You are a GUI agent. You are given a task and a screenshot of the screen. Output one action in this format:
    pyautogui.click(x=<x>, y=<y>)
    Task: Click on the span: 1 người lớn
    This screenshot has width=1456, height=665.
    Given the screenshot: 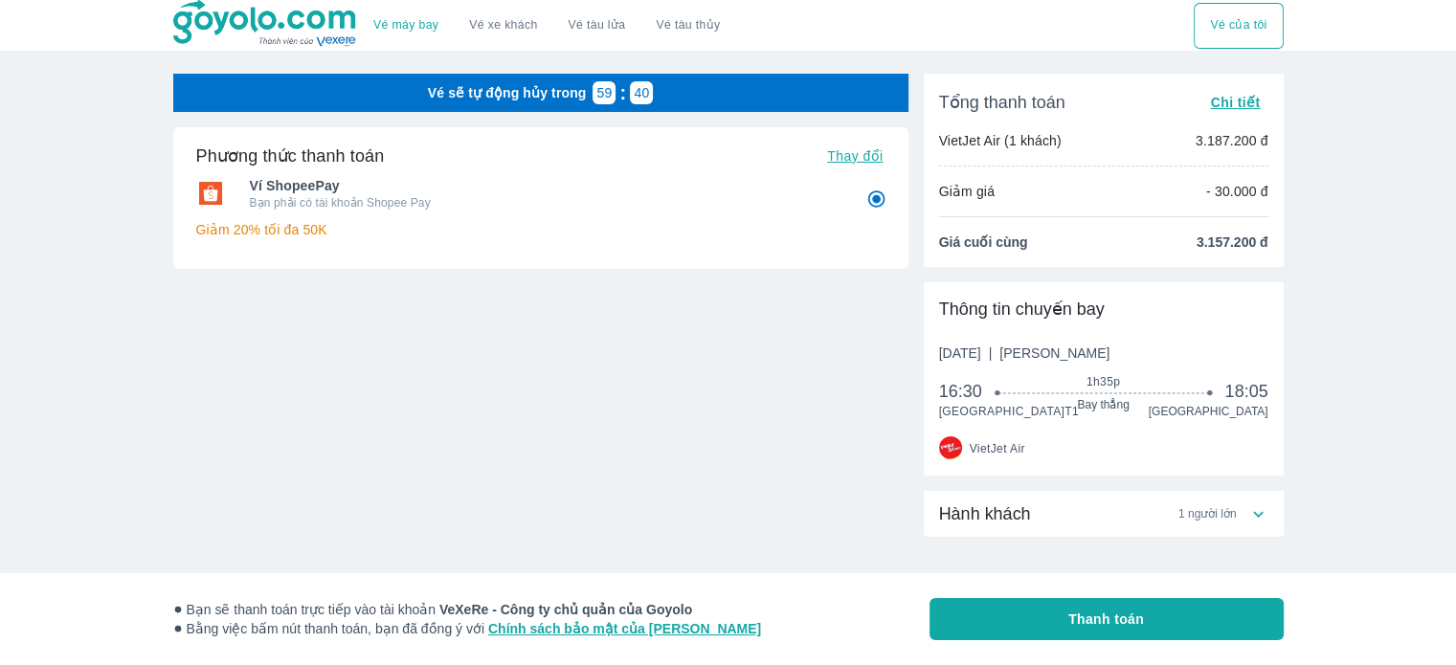 What is the action you would take?
    pyautogui.click(x=1207, y=514)
    